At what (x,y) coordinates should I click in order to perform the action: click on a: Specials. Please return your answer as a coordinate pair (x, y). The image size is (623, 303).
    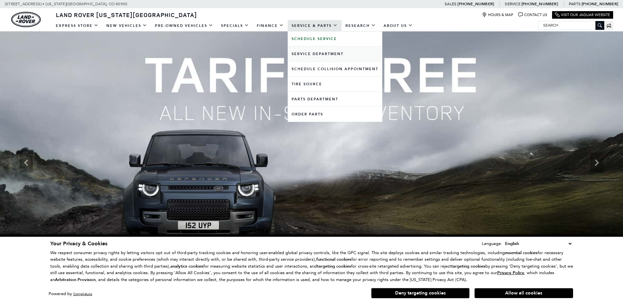
    Looking at the image, I should click on (235, 26).